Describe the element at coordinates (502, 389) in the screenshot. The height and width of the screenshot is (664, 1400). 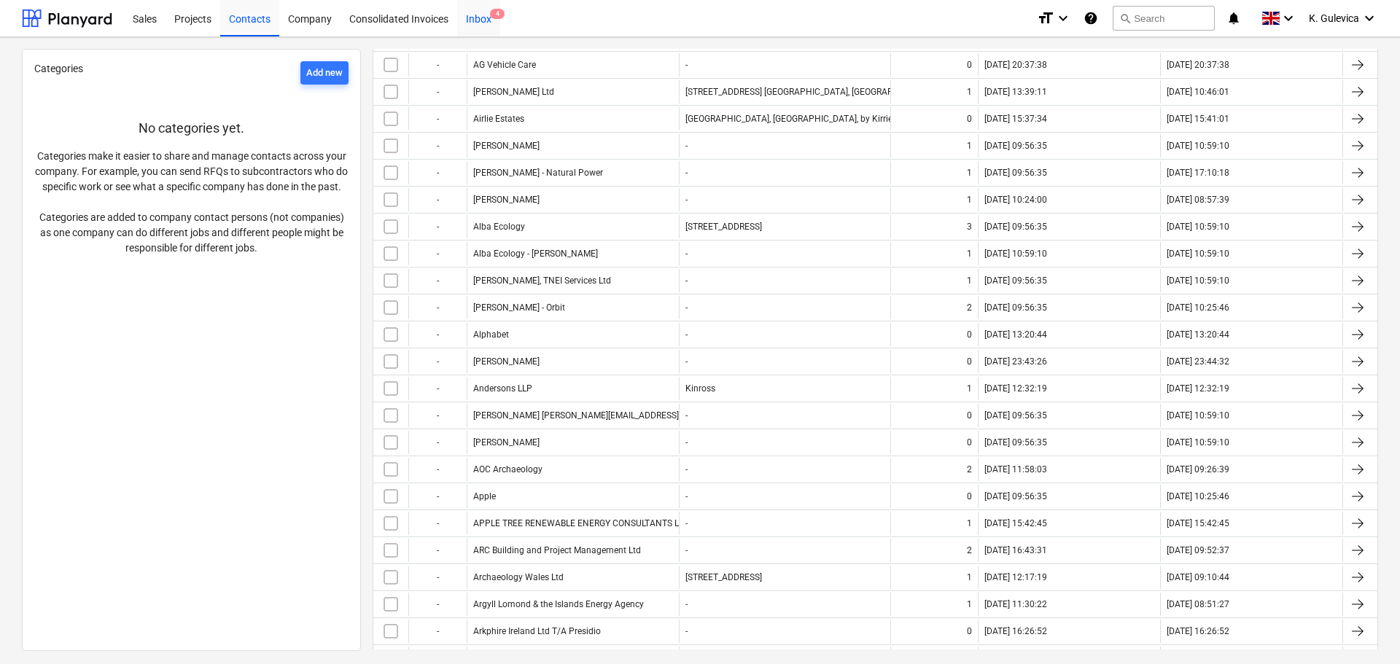
I see `div: Andersons LLP` at that location.